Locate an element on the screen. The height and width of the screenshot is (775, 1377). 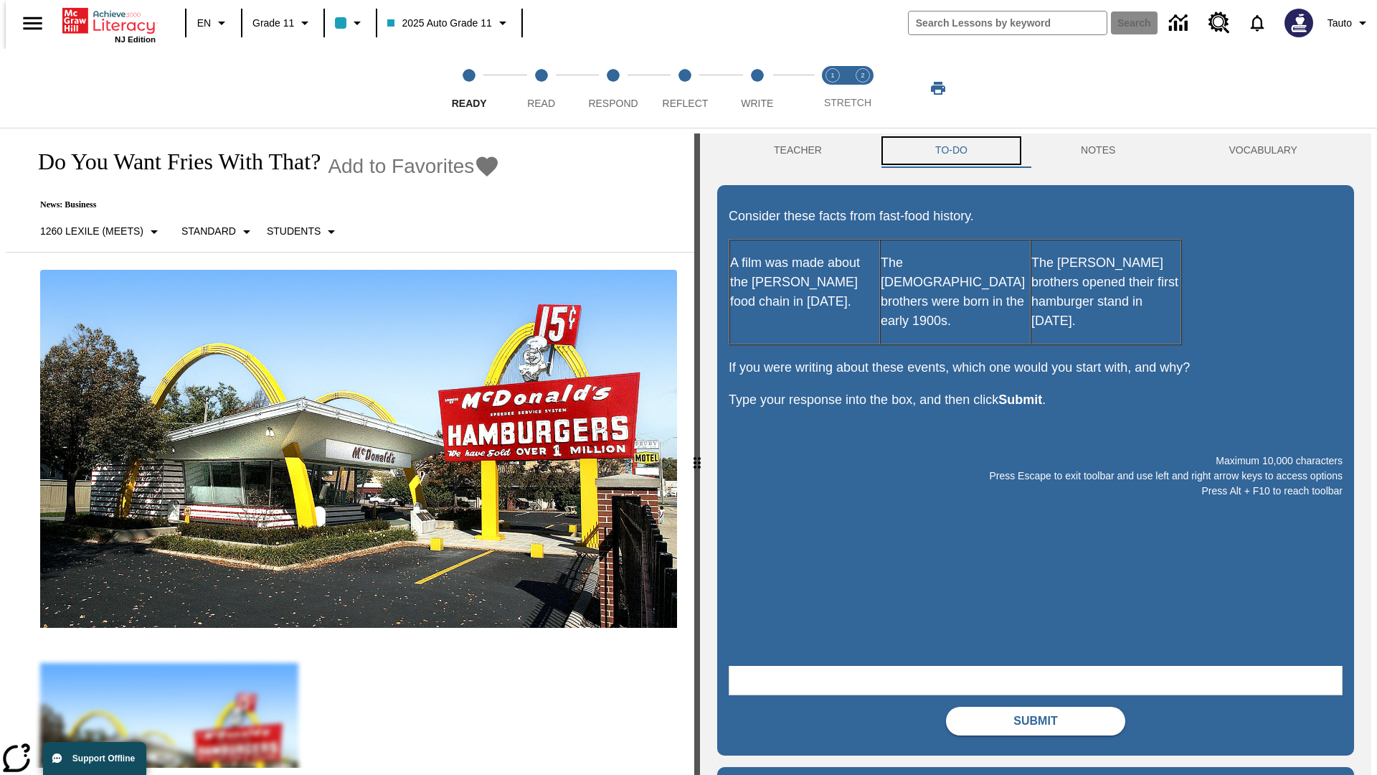
button: VOCABULARY is located at coordinates (1263, 151).